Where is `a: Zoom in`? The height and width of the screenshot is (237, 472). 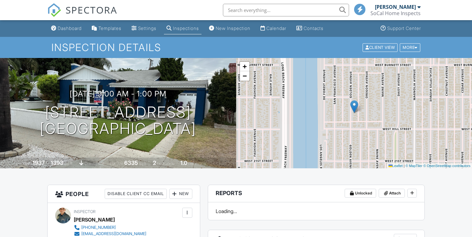 a: Zoom in is located at coordinates (245, 66).